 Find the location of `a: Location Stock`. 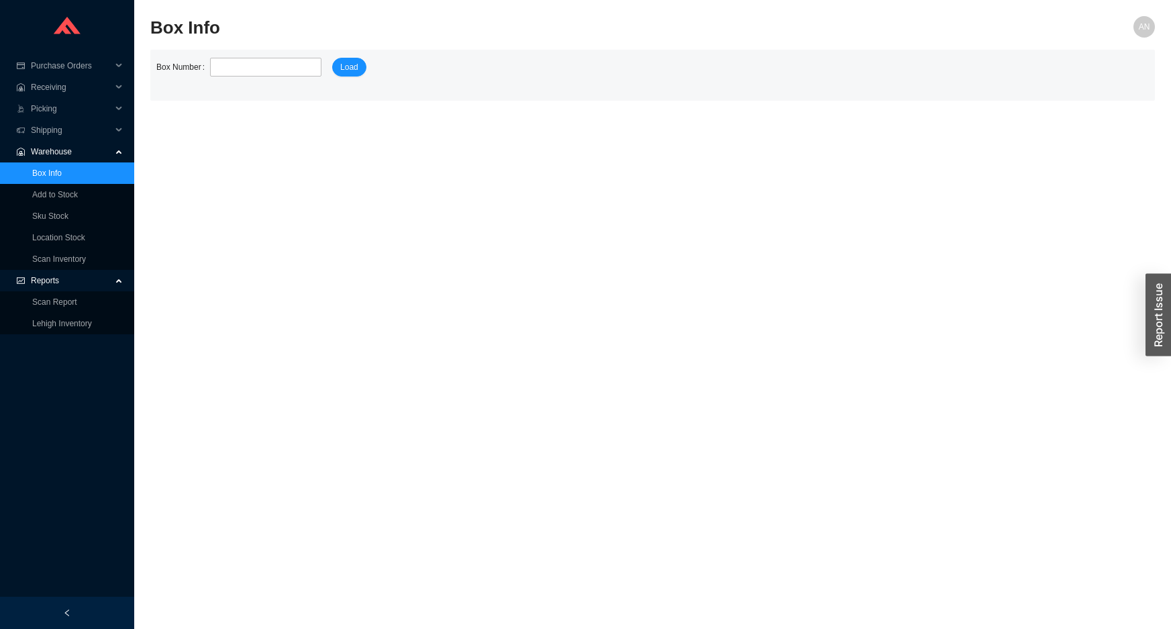

a: Location Stock is located at coordinates (58, 238).